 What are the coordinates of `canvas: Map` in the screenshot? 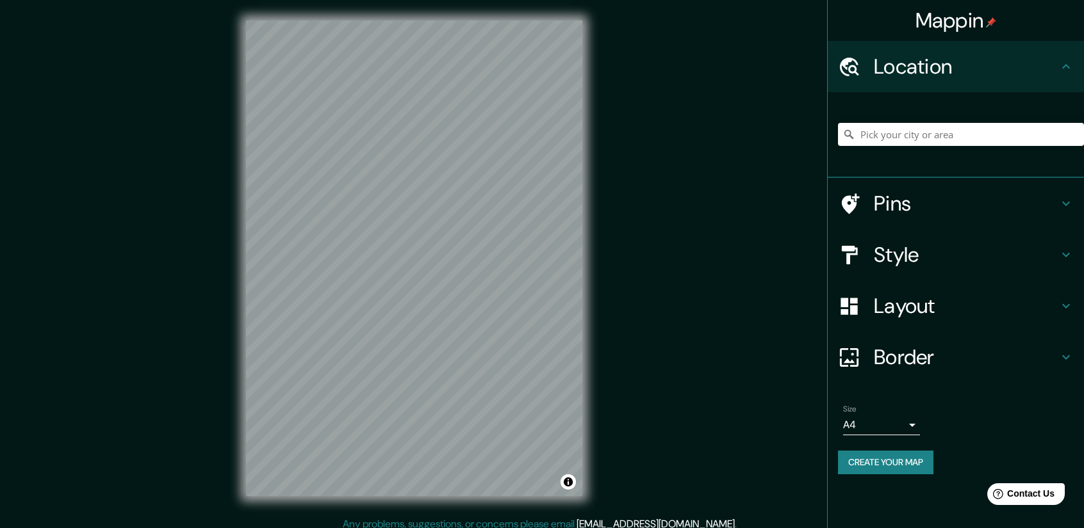 It's located at (414, 258).